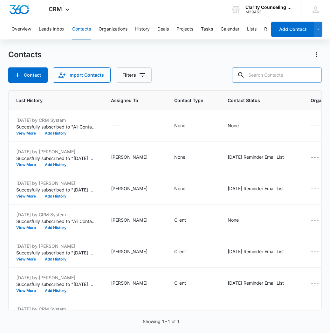 This screenshot has width=330, height=333. I want to click on span: CRM, so click(55, 9).